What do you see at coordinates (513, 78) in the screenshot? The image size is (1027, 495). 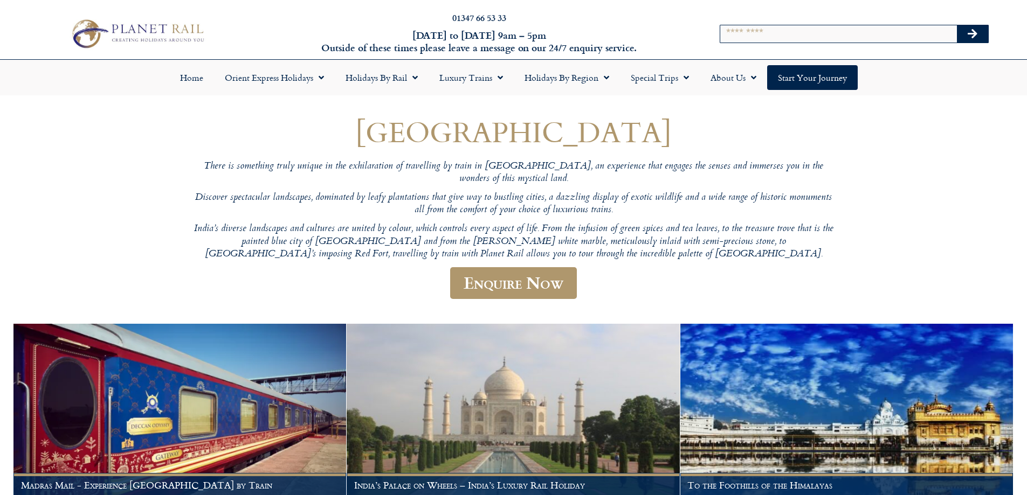 I see `nav: Menu` at bounding box center [513, 78].